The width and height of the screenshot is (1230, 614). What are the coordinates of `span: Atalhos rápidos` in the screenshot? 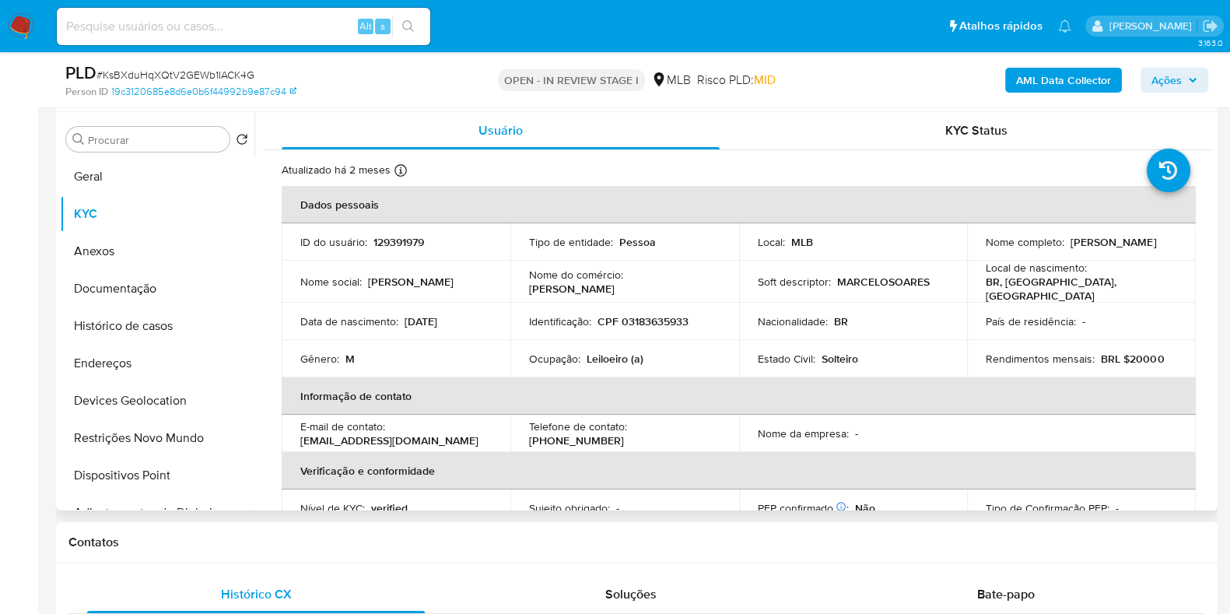 It's located at (1001, 26).